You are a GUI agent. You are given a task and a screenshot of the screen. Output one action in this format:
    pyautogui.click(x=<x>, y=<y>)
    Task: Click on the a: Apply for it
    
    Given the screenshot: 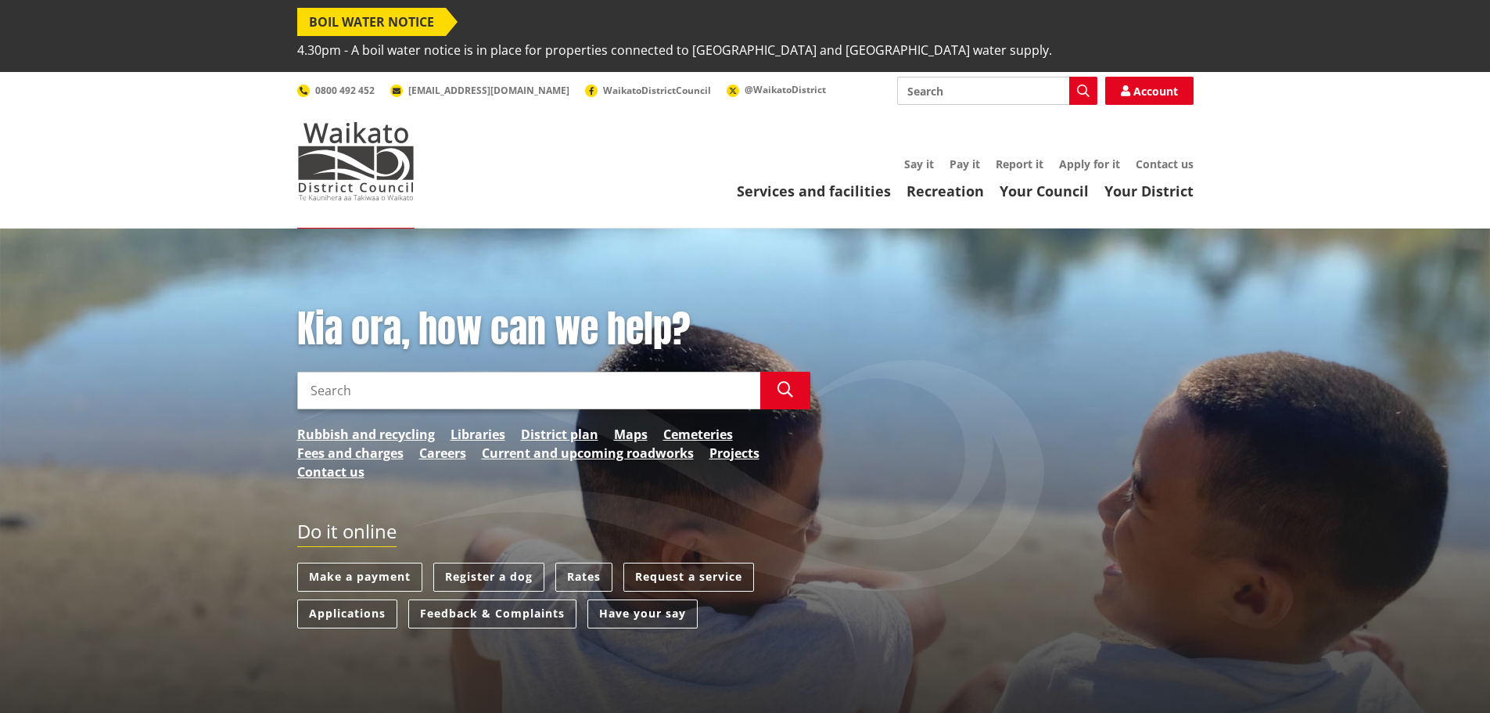 What is the action you would take?
    pyautogui.click(x=1090, y=164)
    